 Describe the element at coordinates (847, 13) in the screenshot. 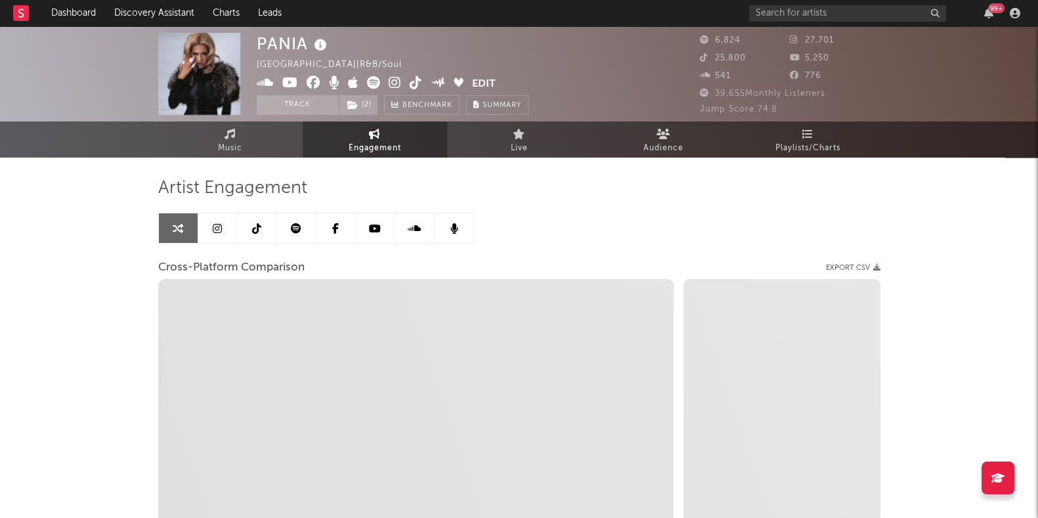

I see `input: Search for artists` at that location.